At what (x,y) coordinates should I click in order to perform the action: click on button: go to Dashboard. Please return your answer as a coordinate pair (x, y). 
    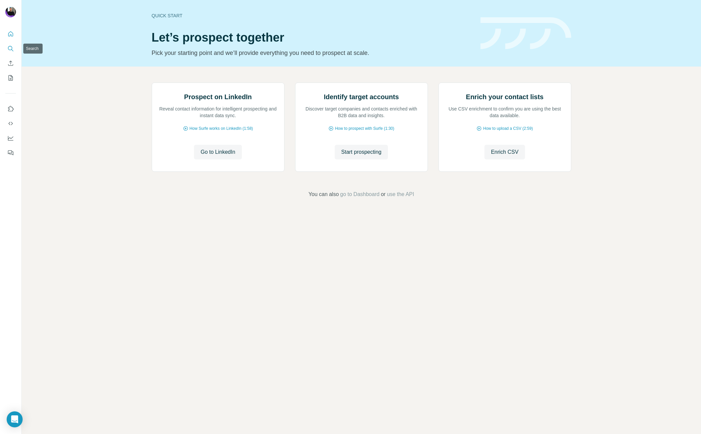
    Looking at the image, I should click on (359, 194).